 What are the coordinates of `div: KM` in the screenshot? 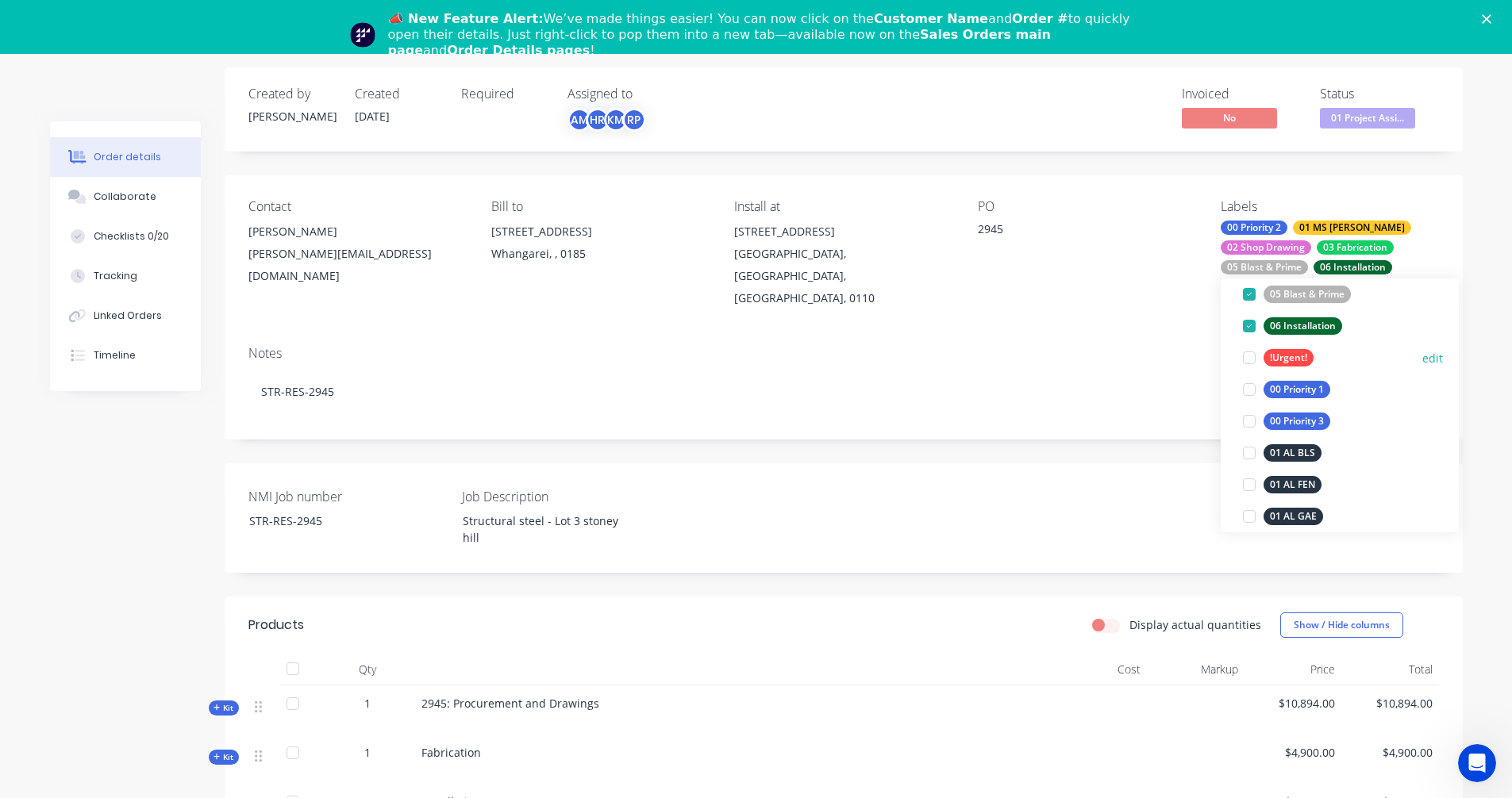 It's located at (616, 120).